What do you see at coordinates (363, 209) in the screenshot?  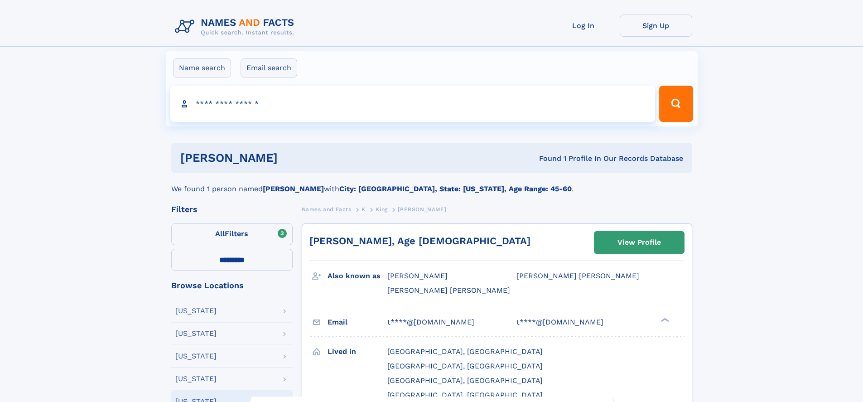 I see `span: K` at bounding box center [363, 209].